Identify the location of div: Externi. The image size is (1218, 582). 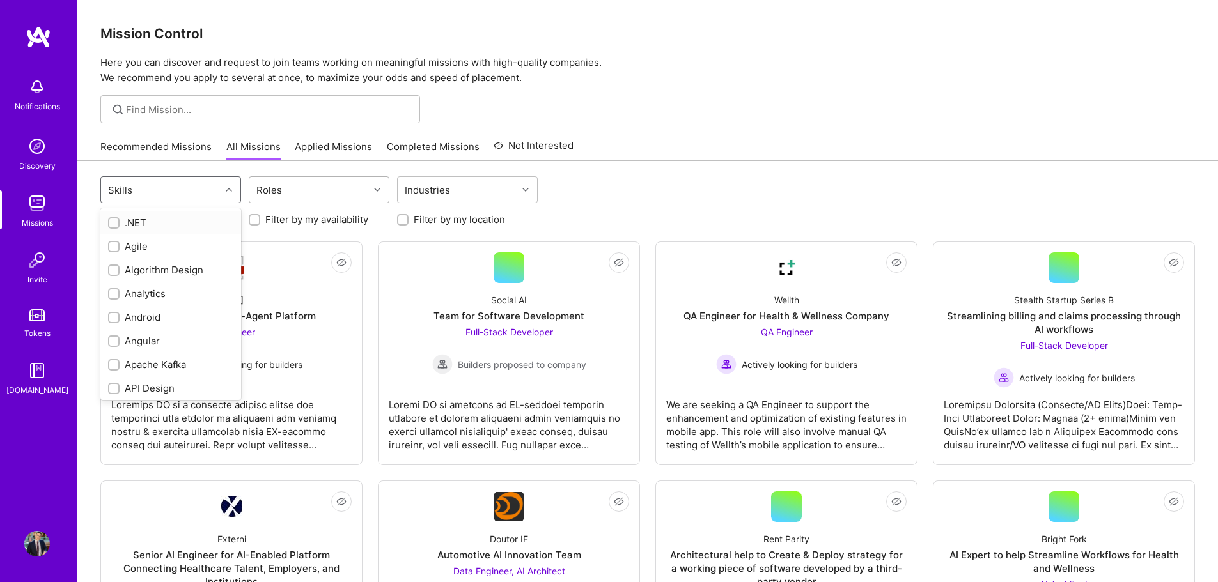
(231, 539).